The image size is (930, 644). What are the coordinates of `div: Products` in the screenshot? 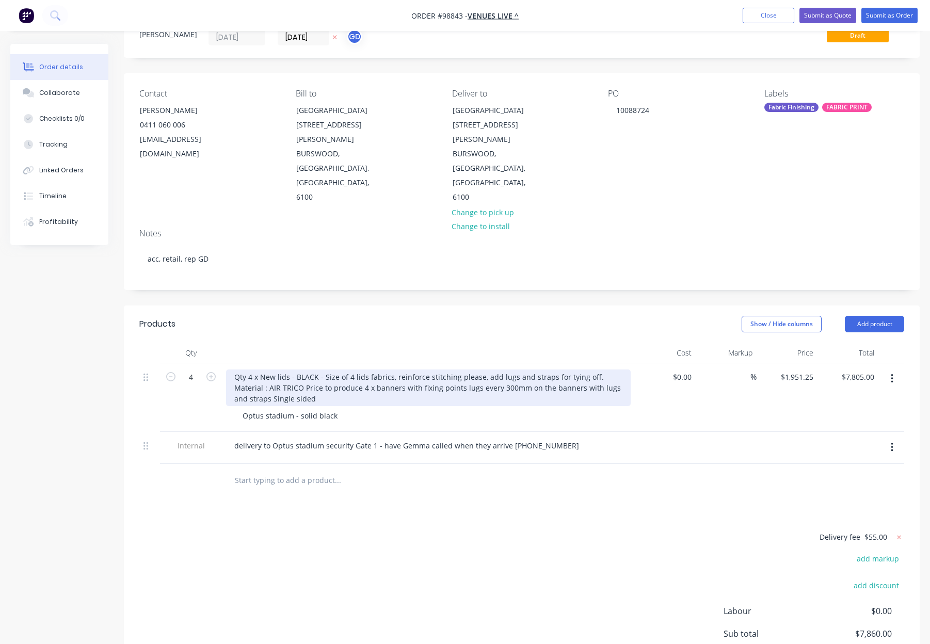 It's located at (157, 324).